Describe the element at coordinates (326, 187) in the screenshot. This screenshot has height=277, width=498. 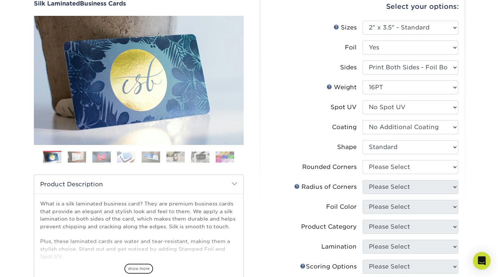
I see `div: Radius of Corners` at that location.